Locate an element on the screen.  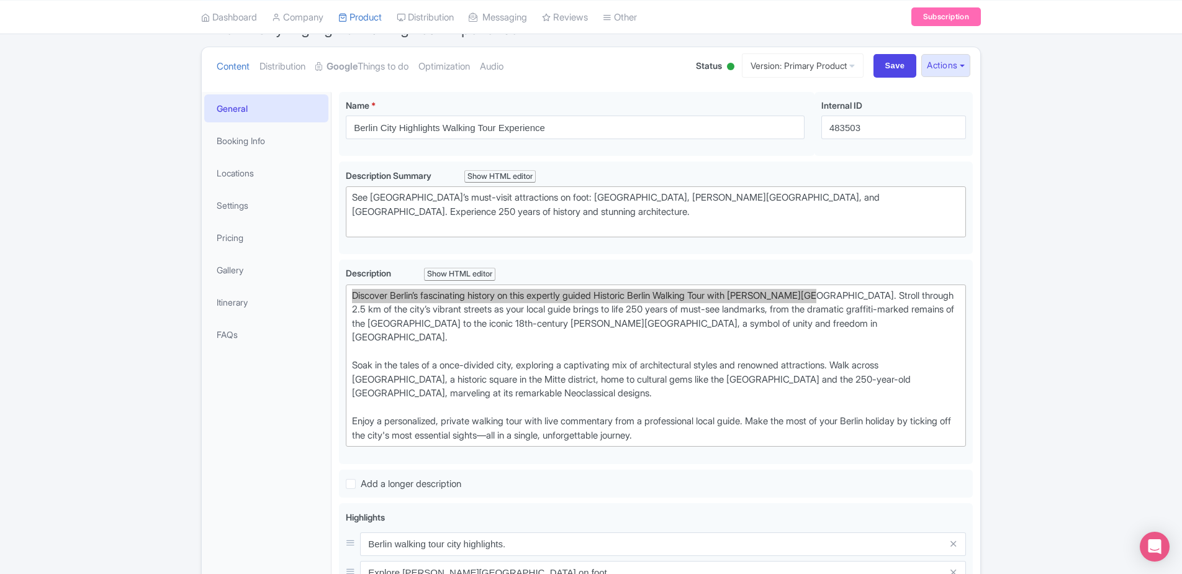
a: GoogleThings to do is located at coordinates (362, 66).